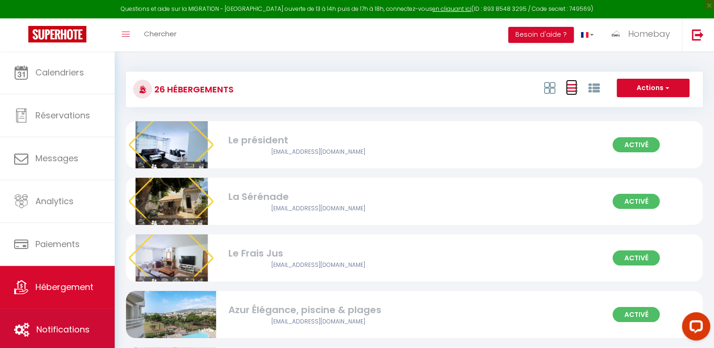 This screenshot has height=348, width=714. What do you see at coordinates (653, 88) in the screenshot?
I see `button: Actions` at bounding box center [653, 88].